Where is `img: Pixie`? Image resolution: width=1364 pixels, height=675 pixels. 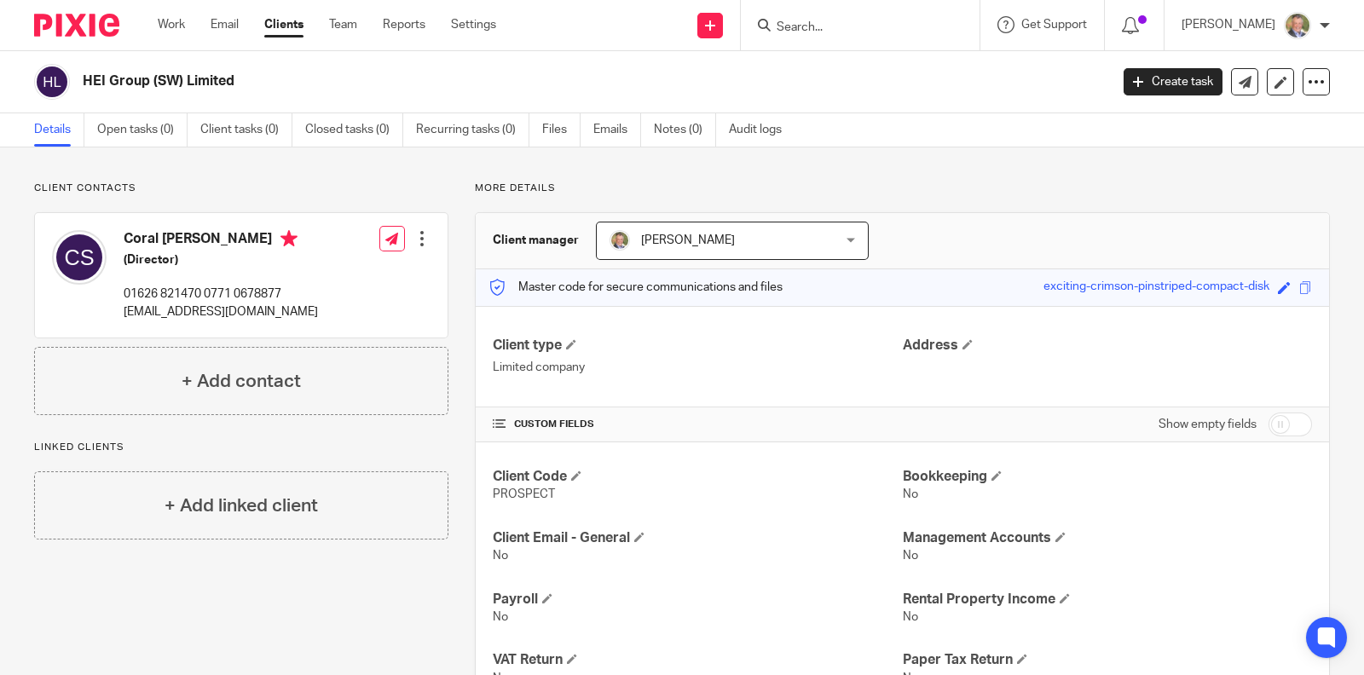 img: Pixie is located at coordinates (77, 25).